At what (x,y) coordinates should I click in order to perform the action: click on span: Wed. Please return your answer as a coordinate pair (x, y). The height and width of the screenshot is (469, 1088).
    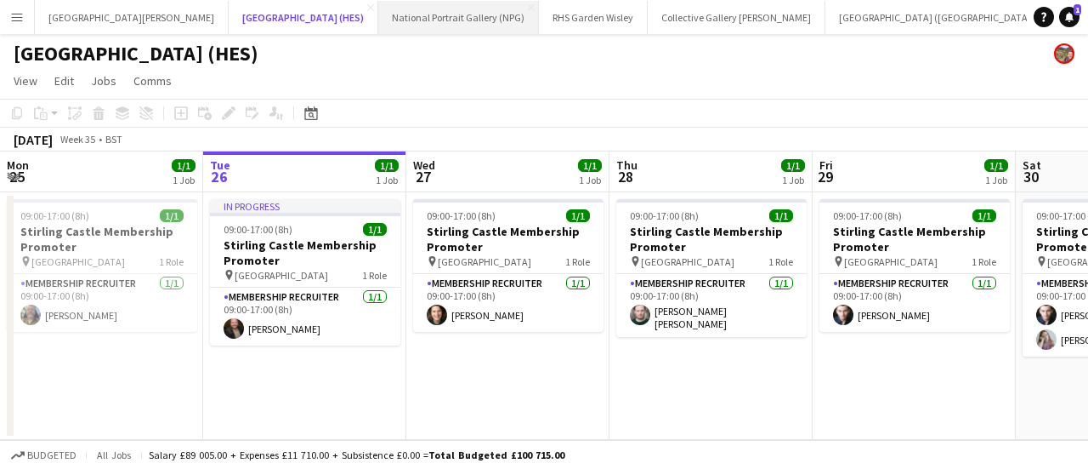
    Looking at the image, I should click on (424, 165).